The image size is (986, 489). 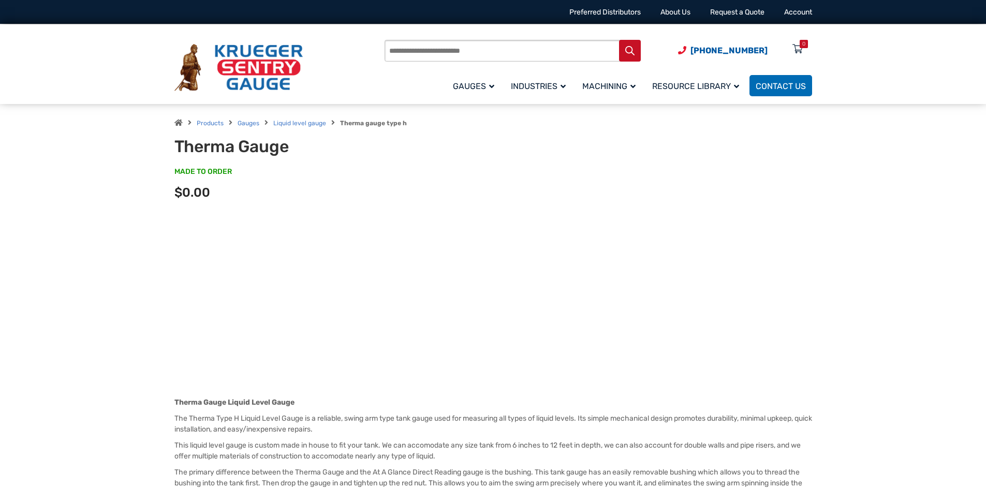 What do you see at coordinates (538, 86) in the screenshot?
I see `span: Industries` at bounding box center [538, 86].